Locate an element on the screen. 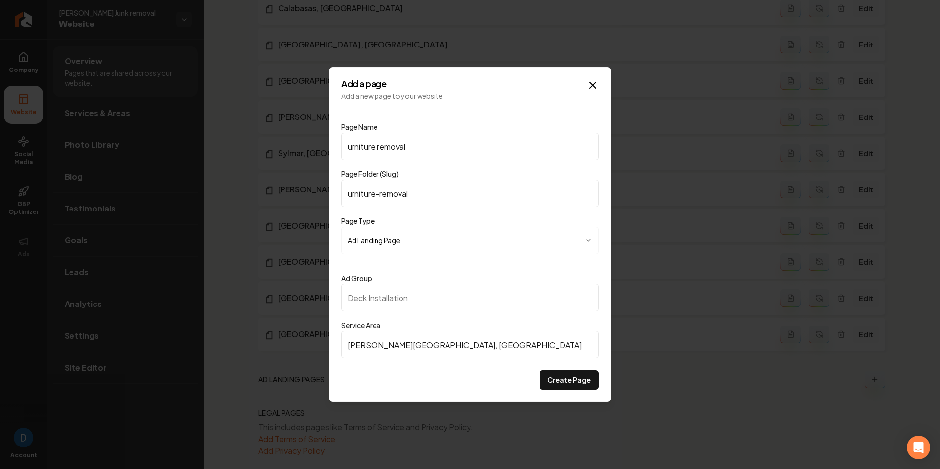  button: Create Page is located at coordinates (569, 380).